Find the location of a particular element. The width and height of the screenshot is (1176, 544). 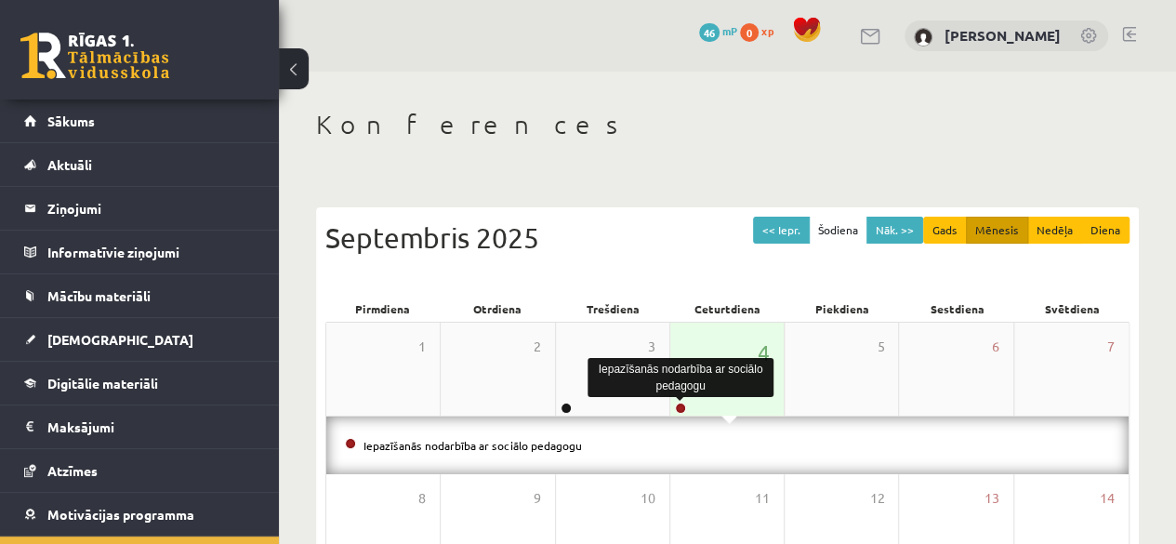

button: Nedēļa is located at coordinates (1054, 230).